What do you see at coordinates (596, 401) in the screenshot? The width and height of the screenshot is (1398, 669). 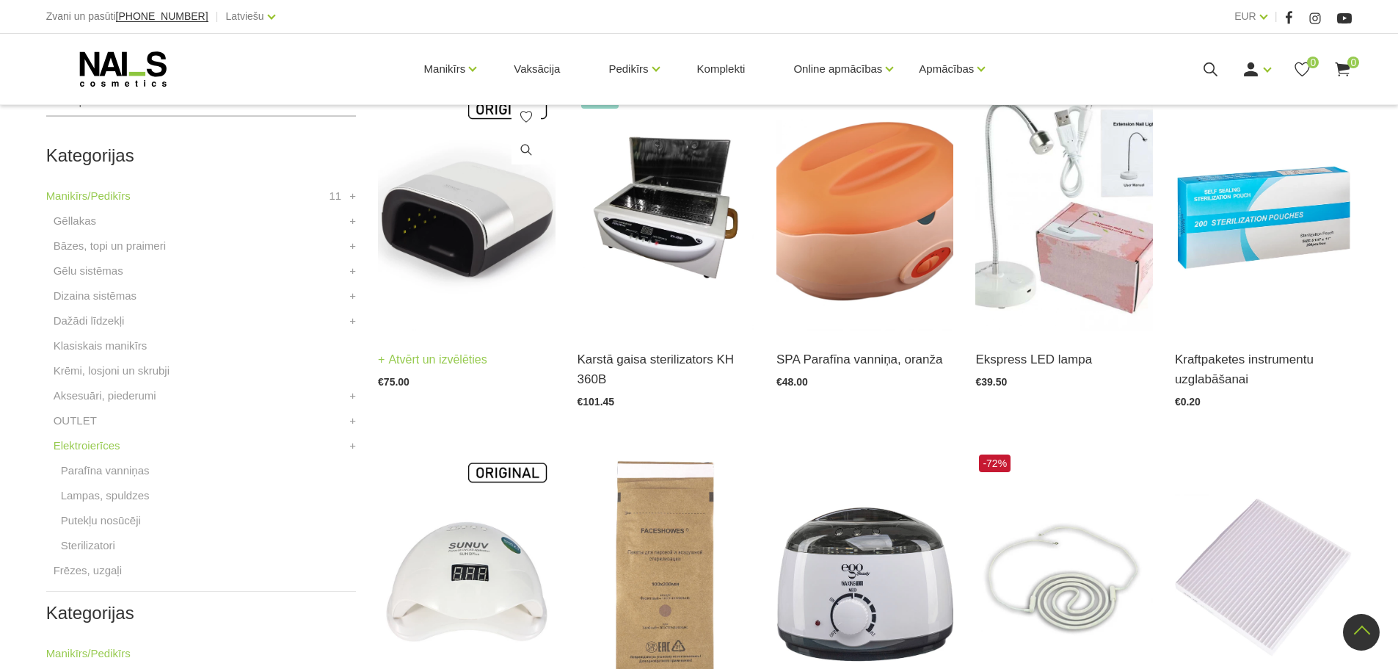 I see `span: €101.45` at bounding box center [596, 401].